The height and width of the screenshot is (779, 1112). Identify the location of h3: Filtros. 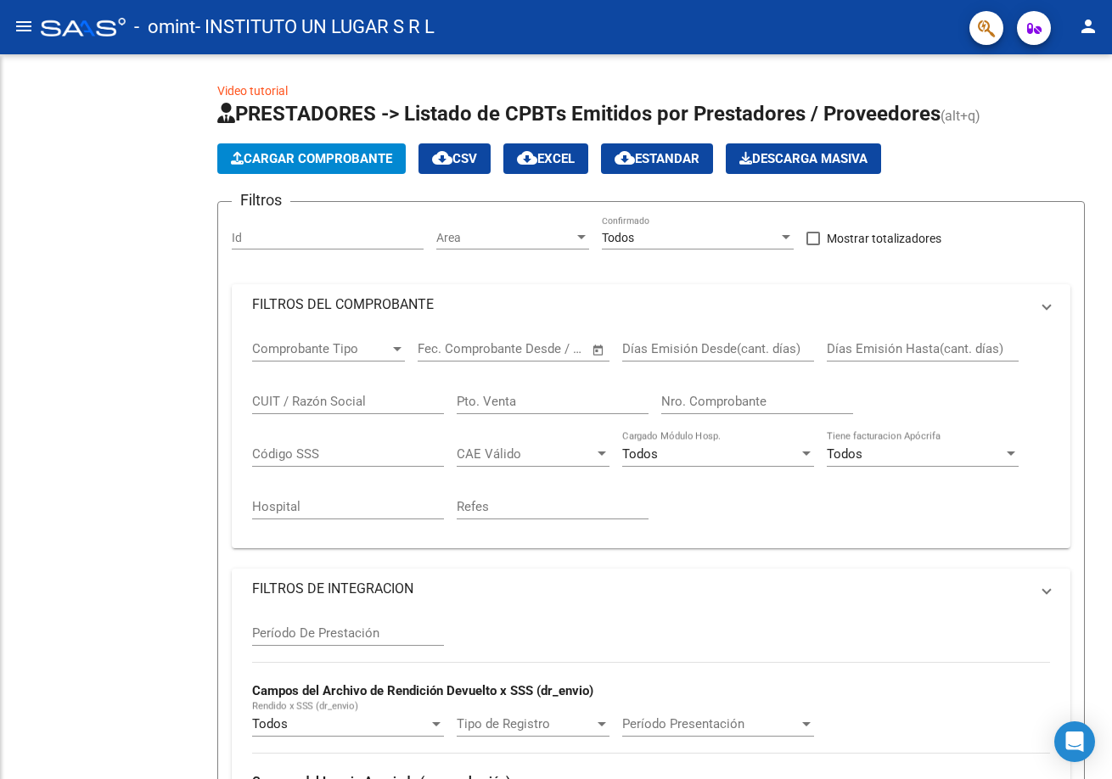
(261, 200).